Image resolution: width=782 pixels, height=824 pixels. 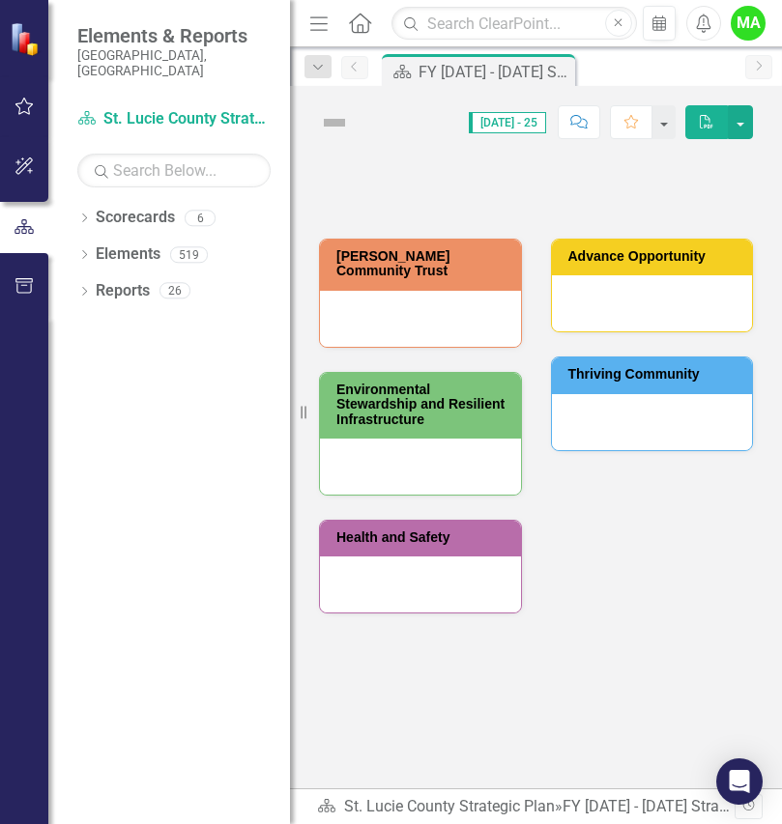 I want to click on img: Not Defined, so click(x=334, y=123).